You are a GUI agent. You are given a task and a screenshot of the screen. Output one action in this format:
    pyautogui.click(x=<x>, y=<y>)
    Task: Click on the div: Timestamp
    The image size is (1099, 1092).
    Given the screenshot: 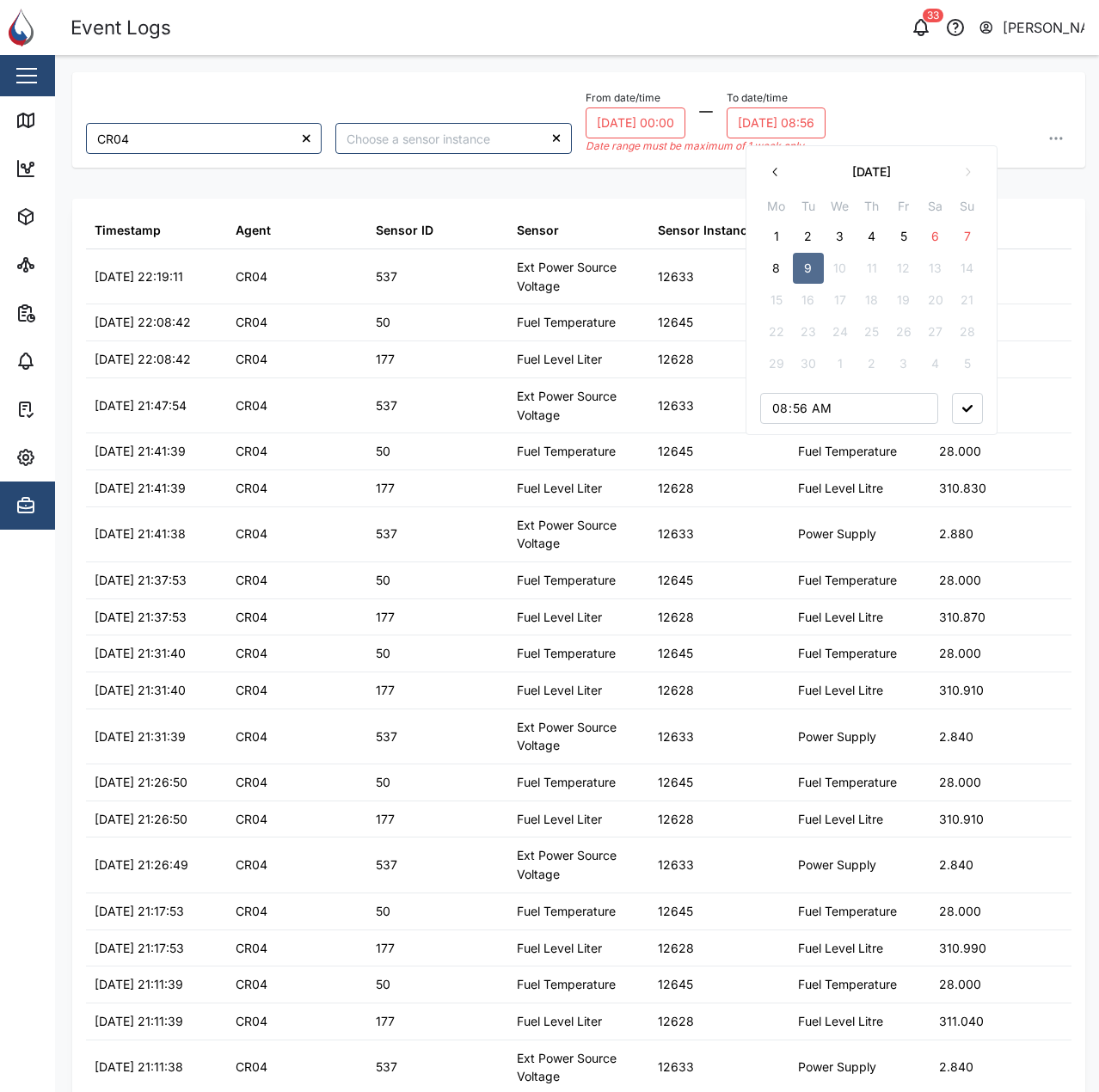 What is the action you would take?
    pyautogui.click(x=127, y=231)
    